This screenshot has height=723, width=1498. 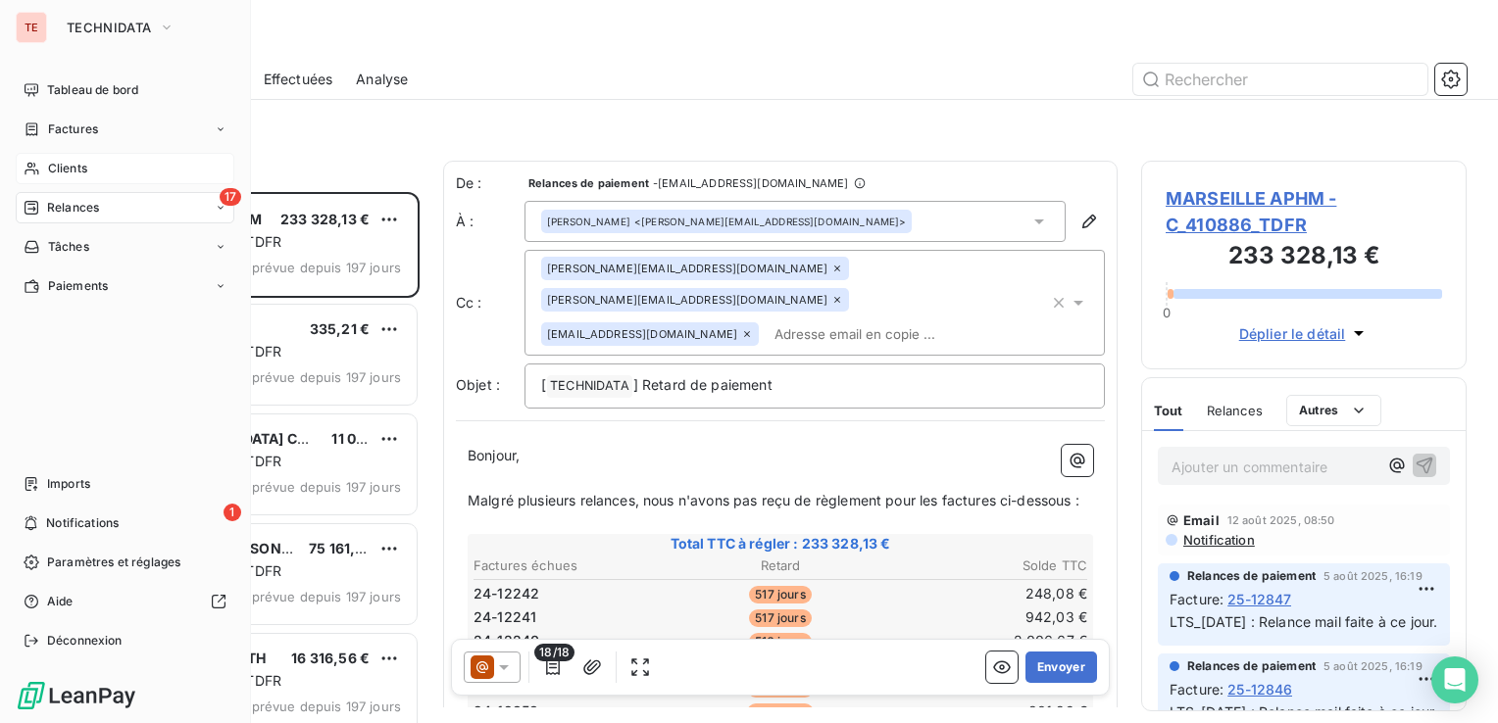 What do you see at coordinates (574, 566) in the screenshot?
I see `th: Factures échues` at bounding box center [574, 566].